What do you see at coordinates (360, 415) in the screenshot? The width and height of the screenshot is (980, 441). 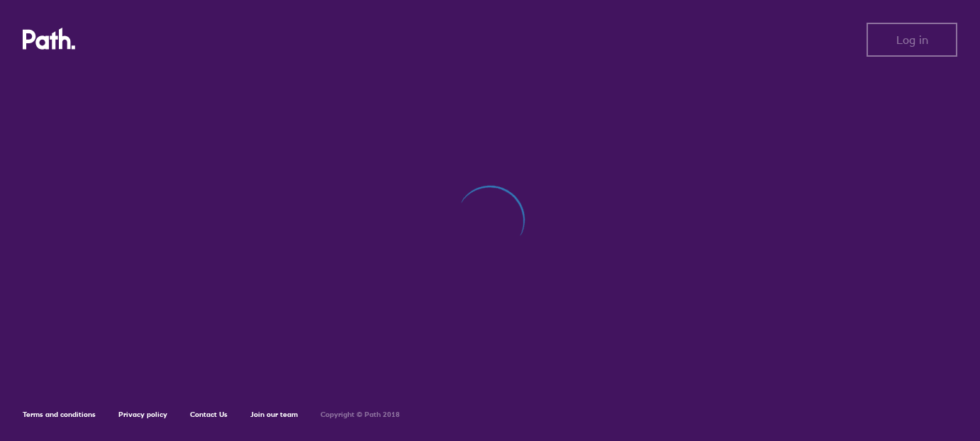 I see `h6: Copyright © Path 2018` at bounding box center [360, 415].